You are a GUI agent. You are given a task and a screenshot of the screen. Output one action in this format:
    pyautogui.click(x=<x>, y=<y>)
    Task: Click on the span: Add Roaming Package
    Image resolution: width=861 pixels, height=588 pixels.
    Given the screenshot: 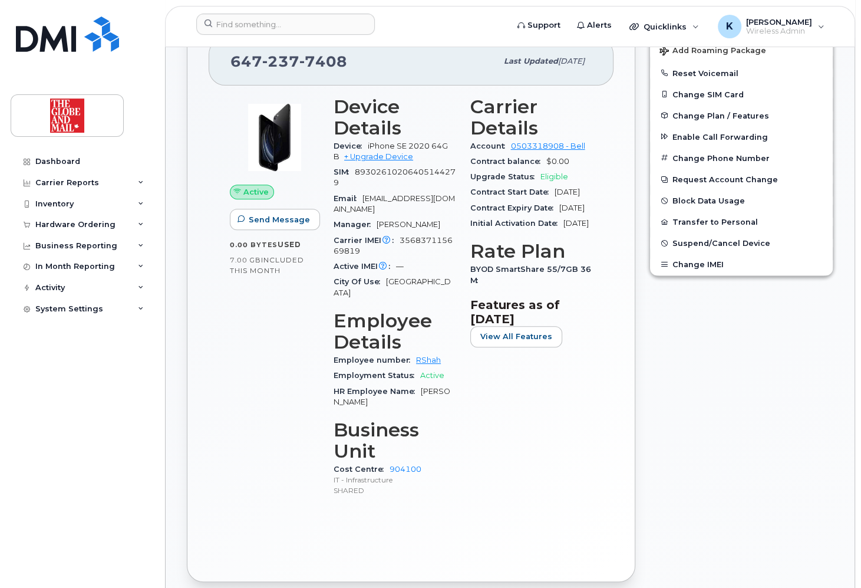 What is the action you would take?
    pyautogui.click(x=713, y=51)
    